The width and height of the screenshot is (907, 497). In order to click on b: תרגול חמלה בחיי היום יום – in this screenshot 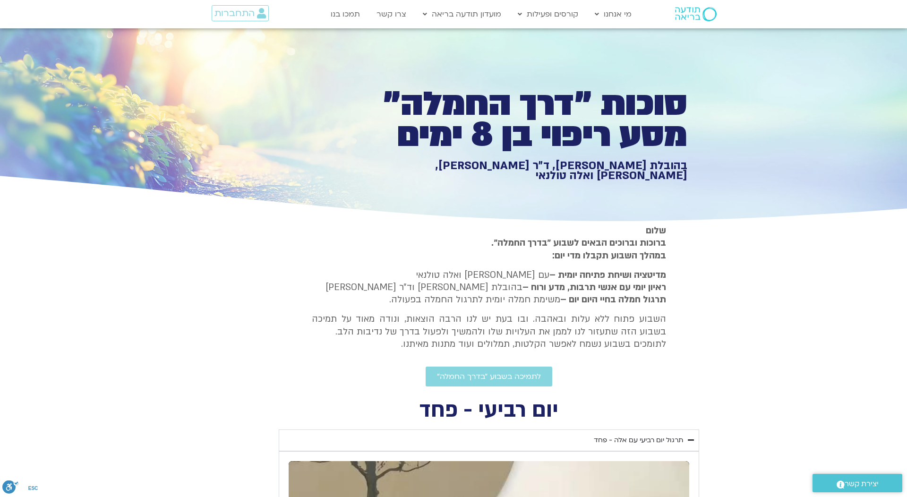, I will do `click(613, 299)`.